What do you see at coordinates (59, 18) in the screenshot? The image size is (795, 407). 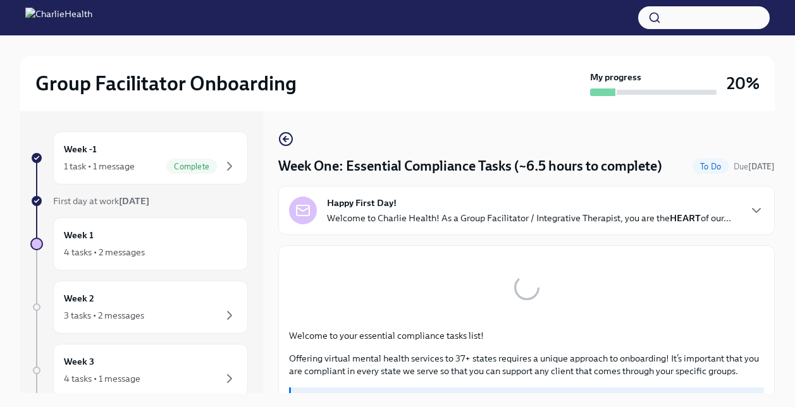 I see `img: CharlieHealth` at bounding box center [59, 18].